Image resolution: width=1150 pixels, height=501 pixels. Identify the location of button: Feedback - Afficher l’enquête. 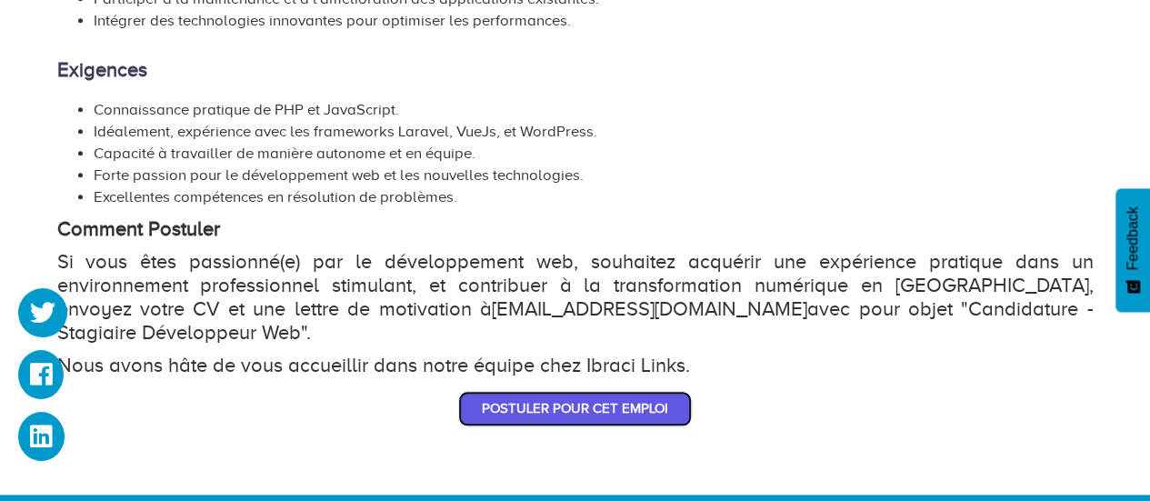
(1133, 250).